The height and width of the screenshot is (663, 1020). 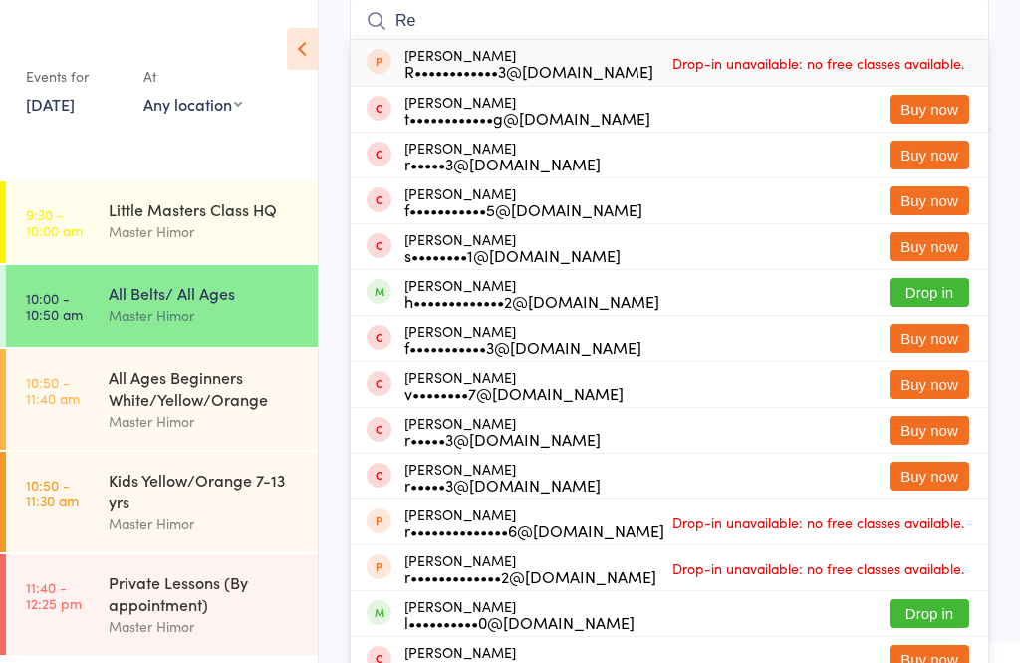 What do you see at coordinates (192, 104) in the screenshot?
I see `div: Any location` at bounding box center [192, 104].